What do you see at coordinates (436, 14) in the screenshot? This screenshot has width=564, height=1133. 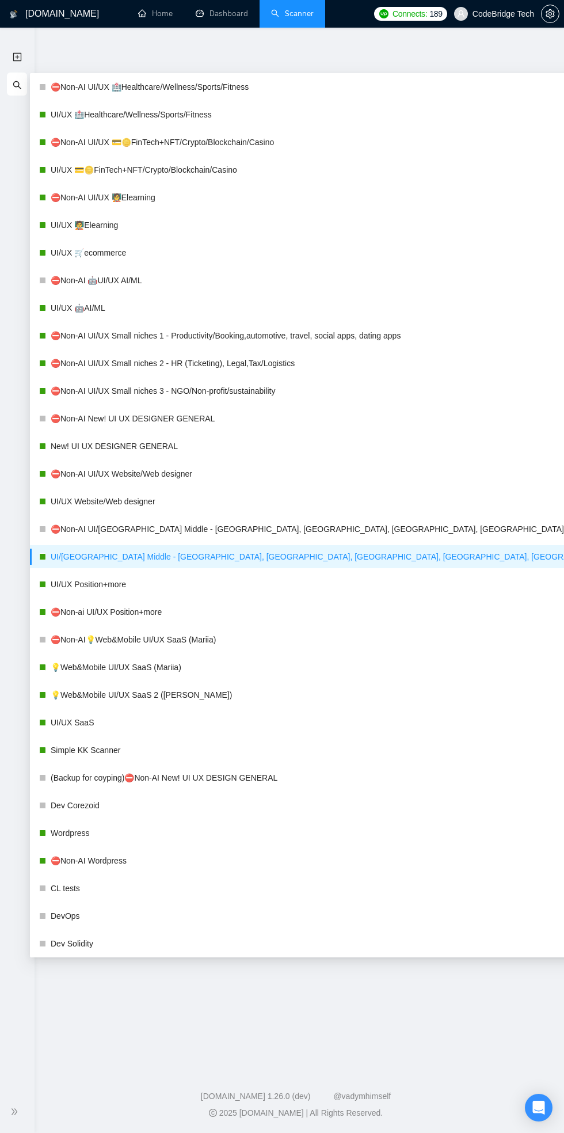 I see `span: 189` at bounding box center [436, 14].